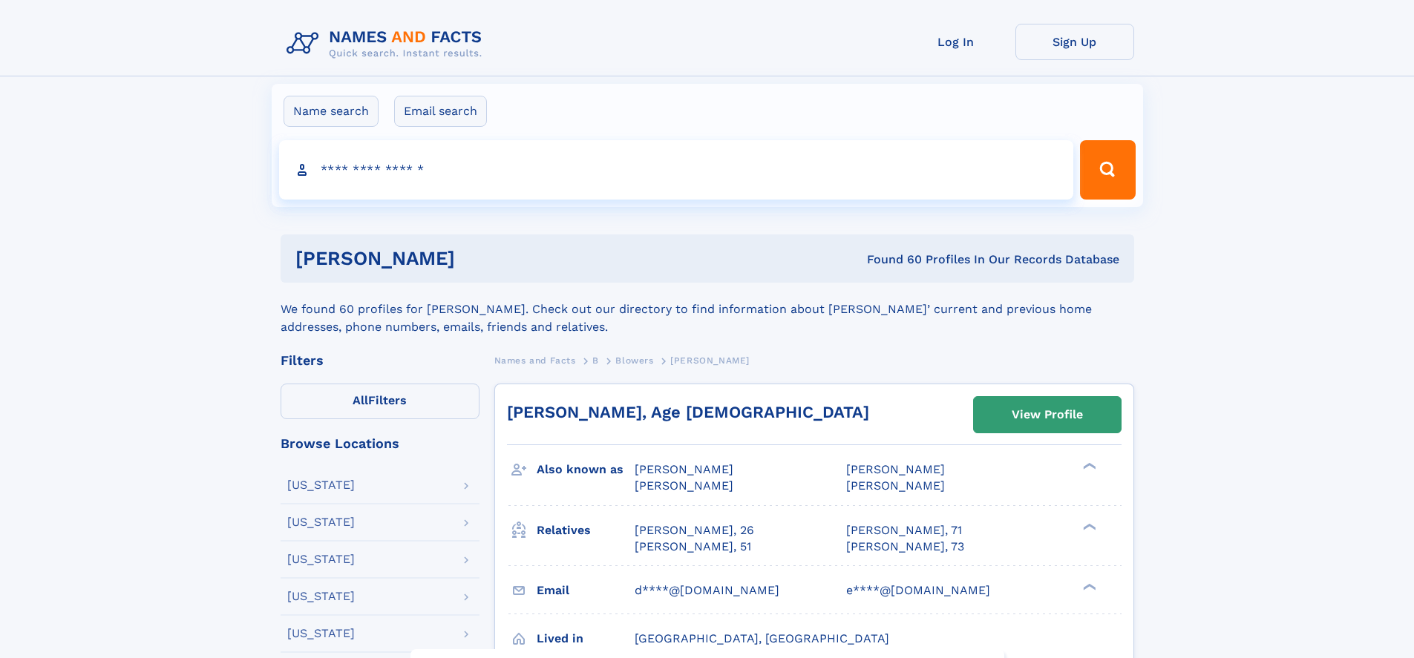  I want to click on label: Name search, so click(331, 111).